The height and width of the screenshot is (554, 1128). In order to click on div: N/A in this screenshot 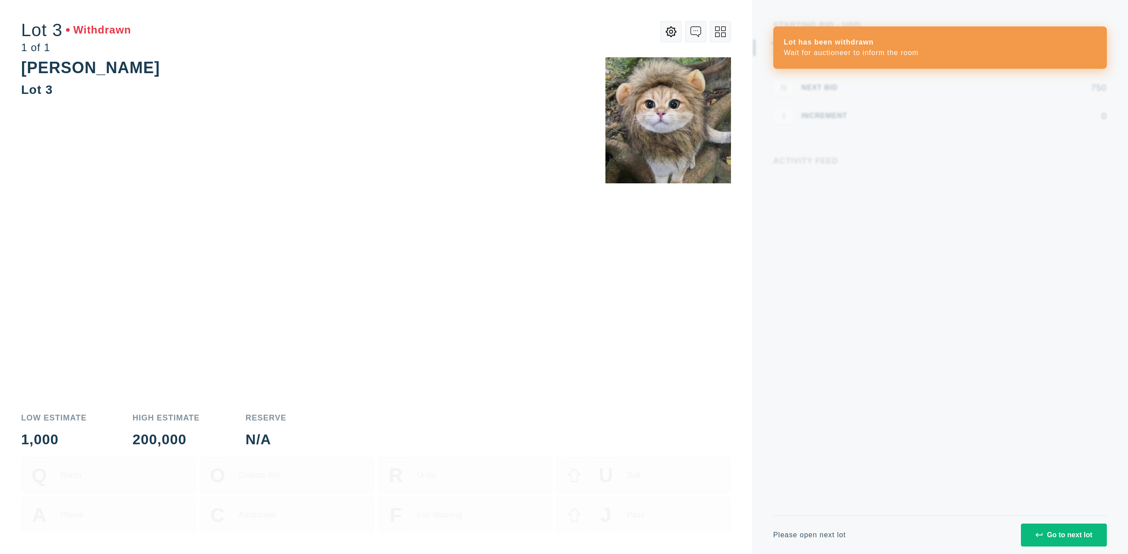, I will do `click(266, 439)`.